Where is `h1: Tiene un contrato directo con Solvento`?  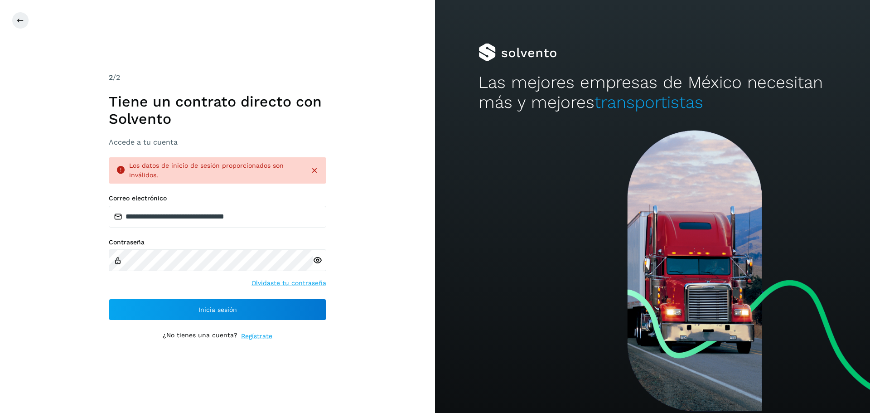
h1: Tiene un contrato directo con Solvento is located at coordinates (217, 110).